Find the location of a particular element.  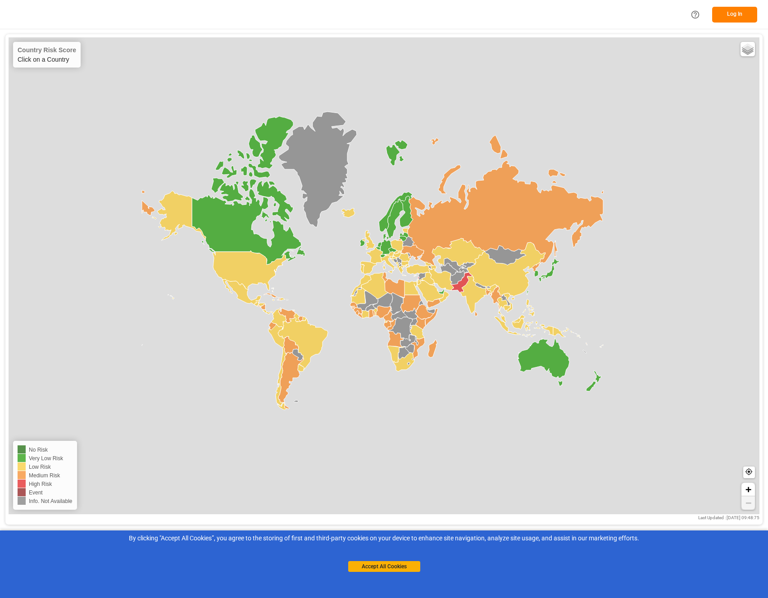

button: Accept All Cookies is located at coordinates (384, 567).